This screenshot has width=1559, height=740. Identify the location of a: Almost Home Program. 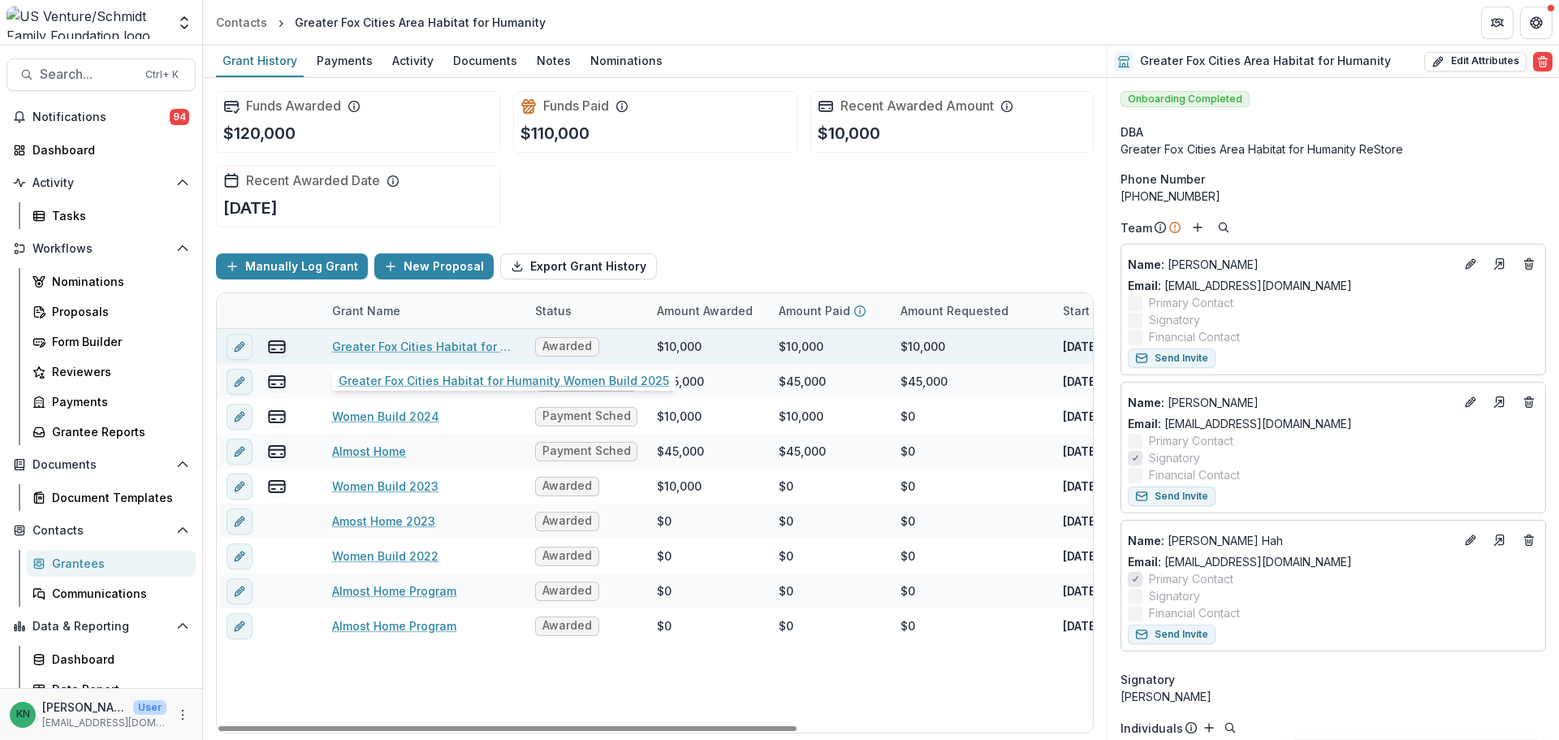
(394, 625).